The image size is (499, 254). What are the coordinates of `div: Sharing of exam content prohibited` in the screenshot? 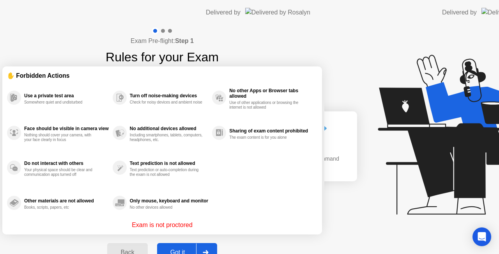 It's located at (272, 131).